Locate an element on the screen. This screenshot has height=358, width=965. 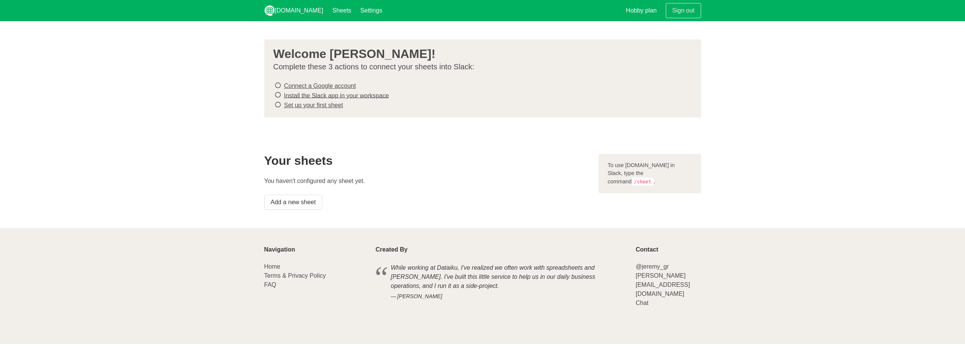
p: You haven't configured any sheet yet. is located at coordinates (427, 181).